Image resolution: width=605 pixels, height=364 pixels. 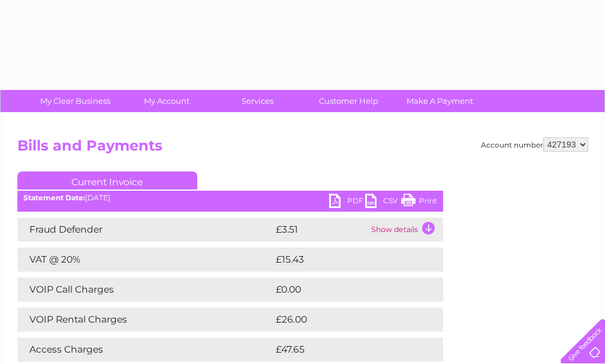 What do you see at coordinates (145, 349) in the screenshot?
I see `td: Access Charges` at bounding box center [145, 349].